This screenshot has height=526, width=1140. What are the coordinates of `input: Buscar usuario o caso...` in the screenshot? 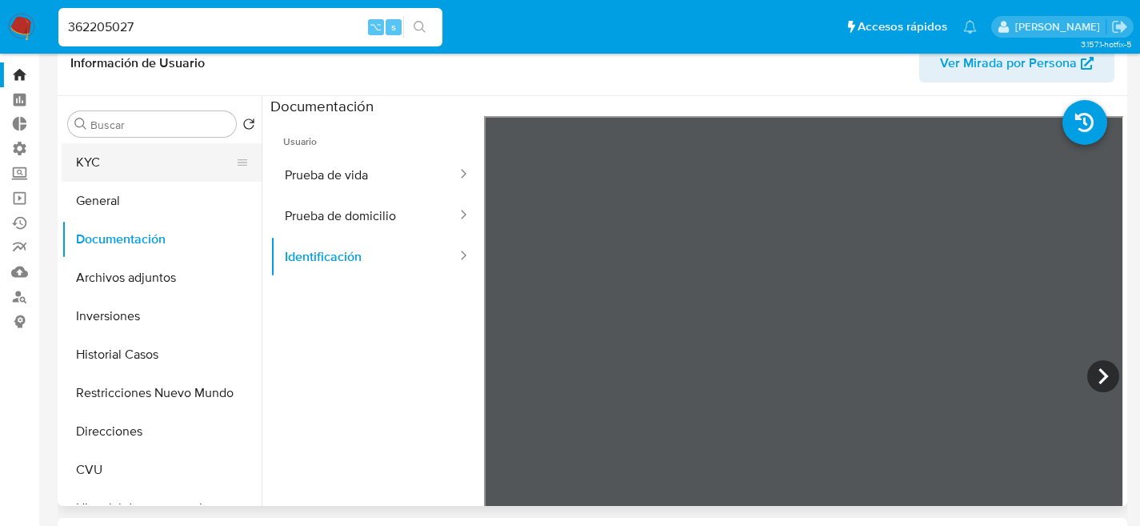 It's located at (250, 27).